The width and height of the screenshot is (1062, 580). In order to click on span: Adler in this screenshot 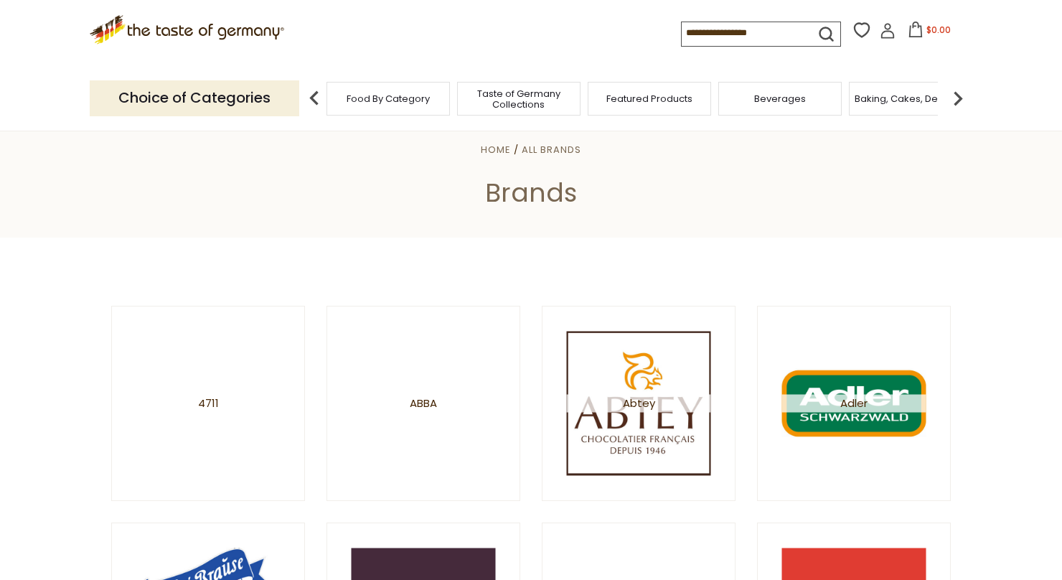, I will do `click(854, 403)`.